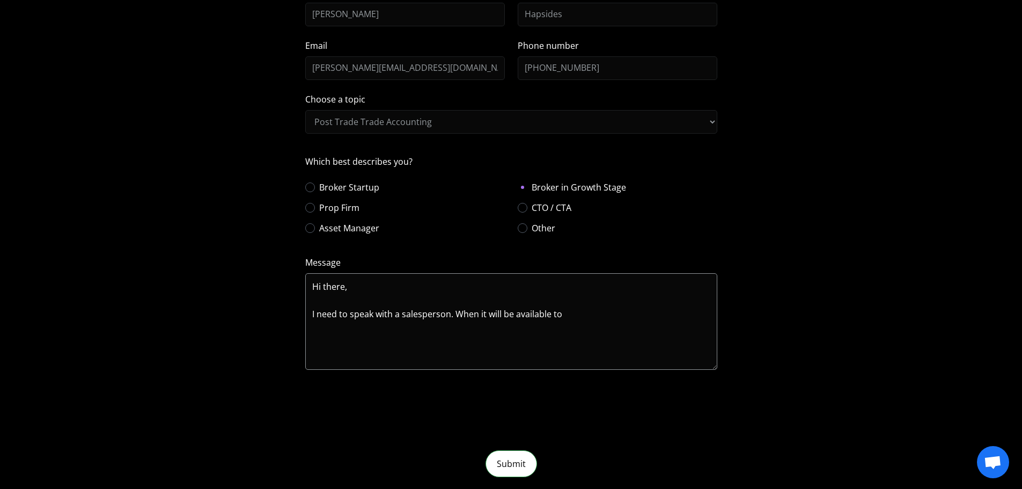  Describe the element at coordinates (543, 228) in the screenshot. I see `span: Other` at that location.